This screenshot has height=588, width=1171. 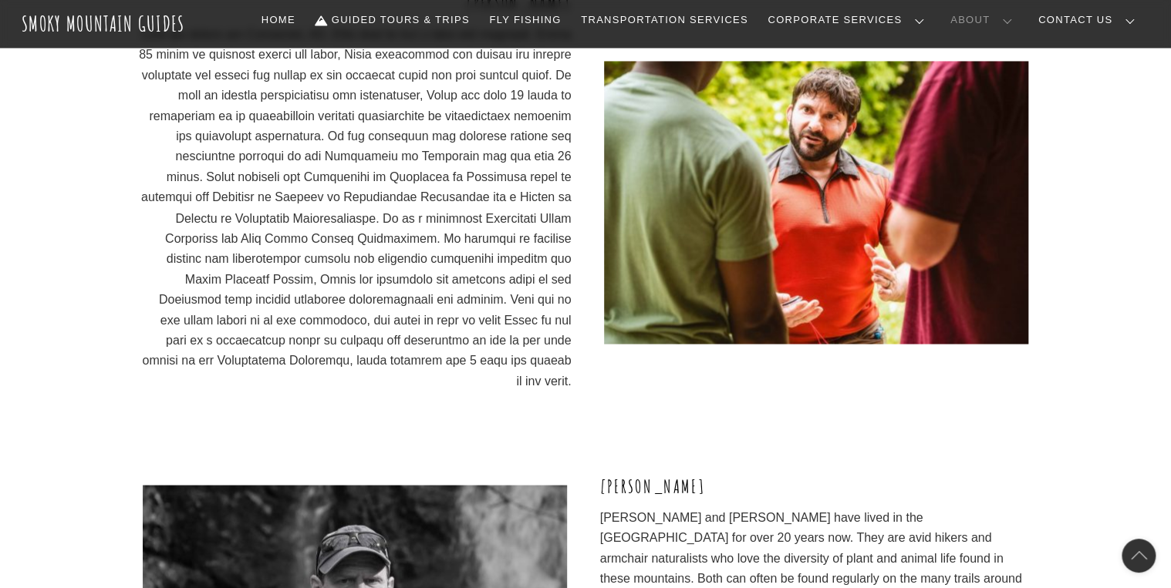 I want to click on a: Smoky Mountain Guides, so click(x=103, y=23).